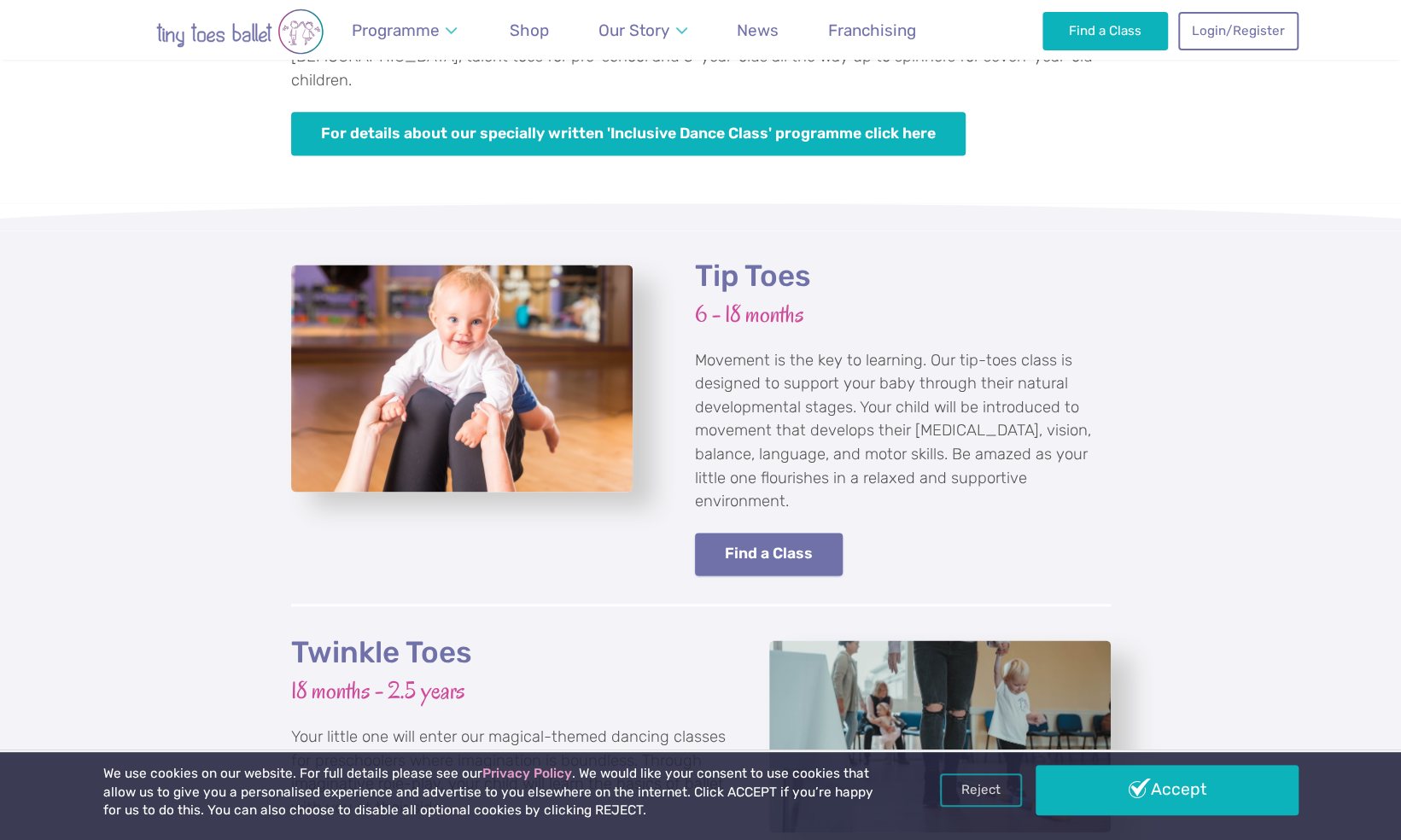  I want to click on span: Programme, so click(394, 30).